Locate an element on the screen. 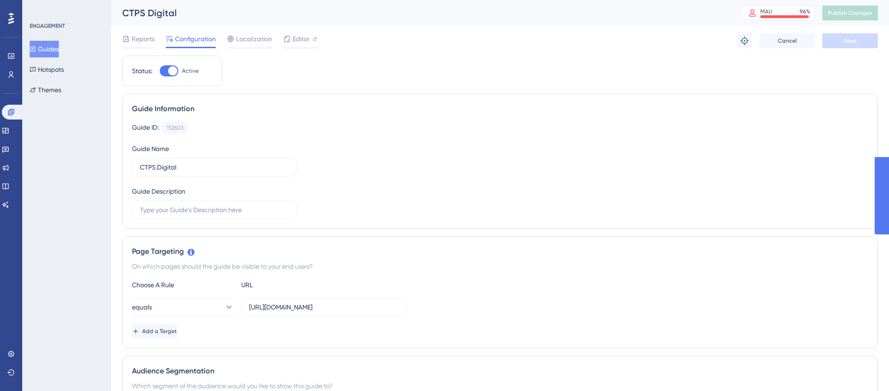  div: URL is located at coordinates (292, 285).